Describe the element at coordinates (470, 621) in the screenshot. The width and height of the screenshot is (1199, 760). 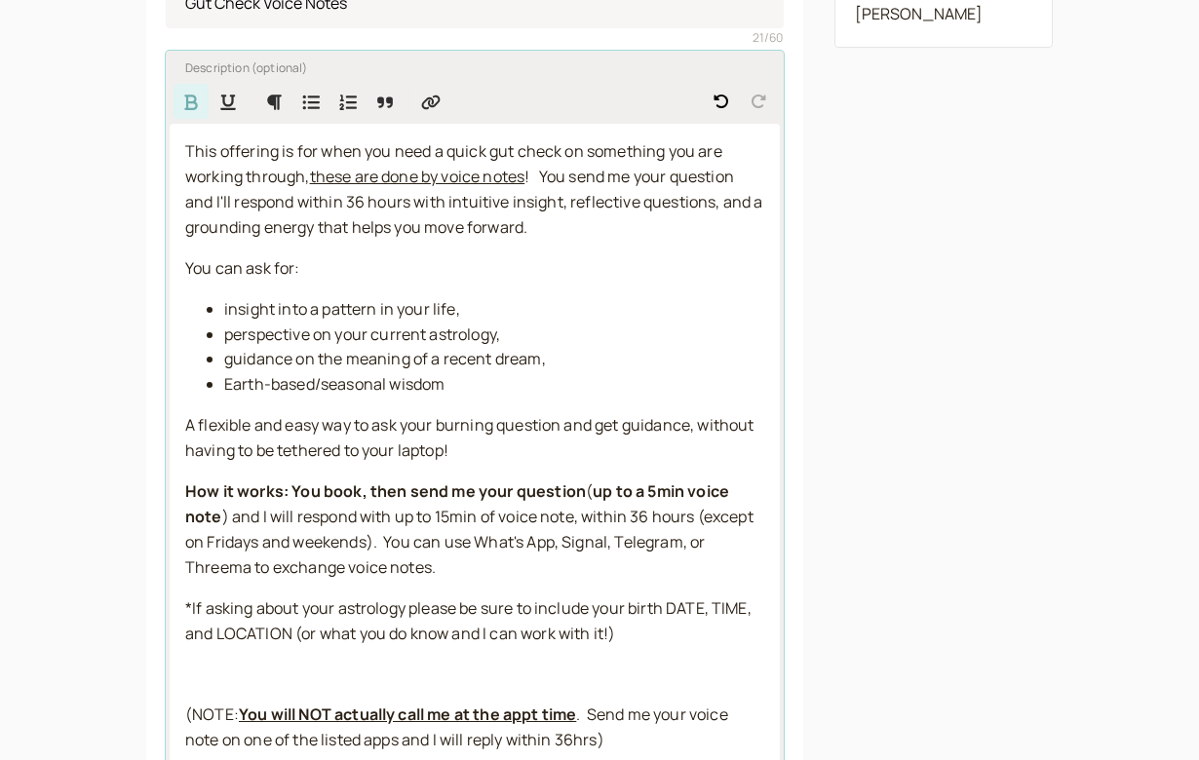
I see `span: *If asking about your astrology please be sure to include your birth DATE, TIME, and LOCATION (or...` at that location.